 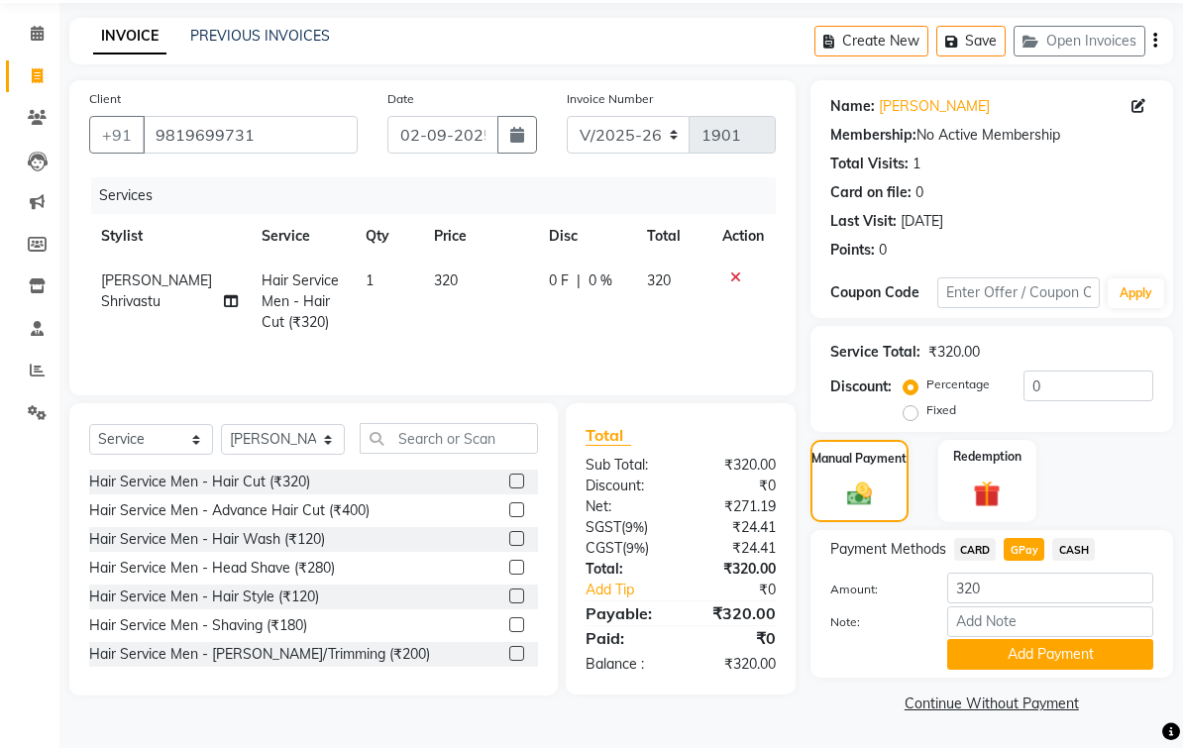 I want to click on th: Qty, so click(x=387, y=236).